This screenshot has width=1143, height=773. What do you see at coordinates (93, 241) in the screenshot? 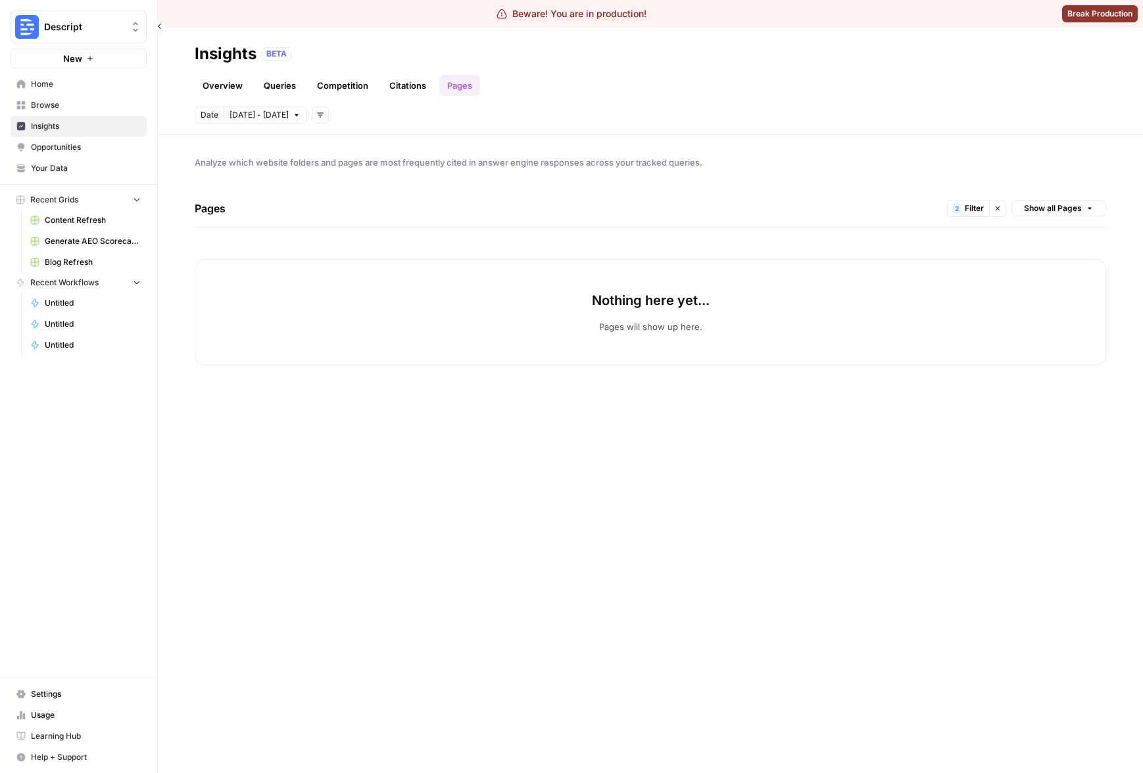
I see `span: Generate AEO Scorecard (1)` at bounding box center [93, 241].